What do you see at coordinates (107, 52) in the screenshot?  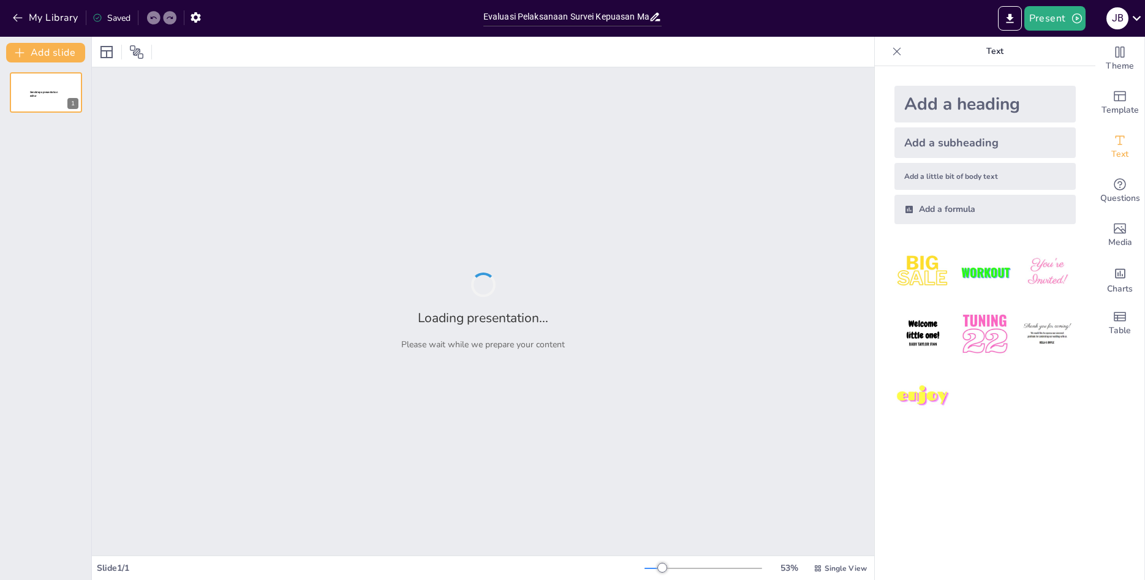 I see `div: Layout` at bounding box center [107, 52].